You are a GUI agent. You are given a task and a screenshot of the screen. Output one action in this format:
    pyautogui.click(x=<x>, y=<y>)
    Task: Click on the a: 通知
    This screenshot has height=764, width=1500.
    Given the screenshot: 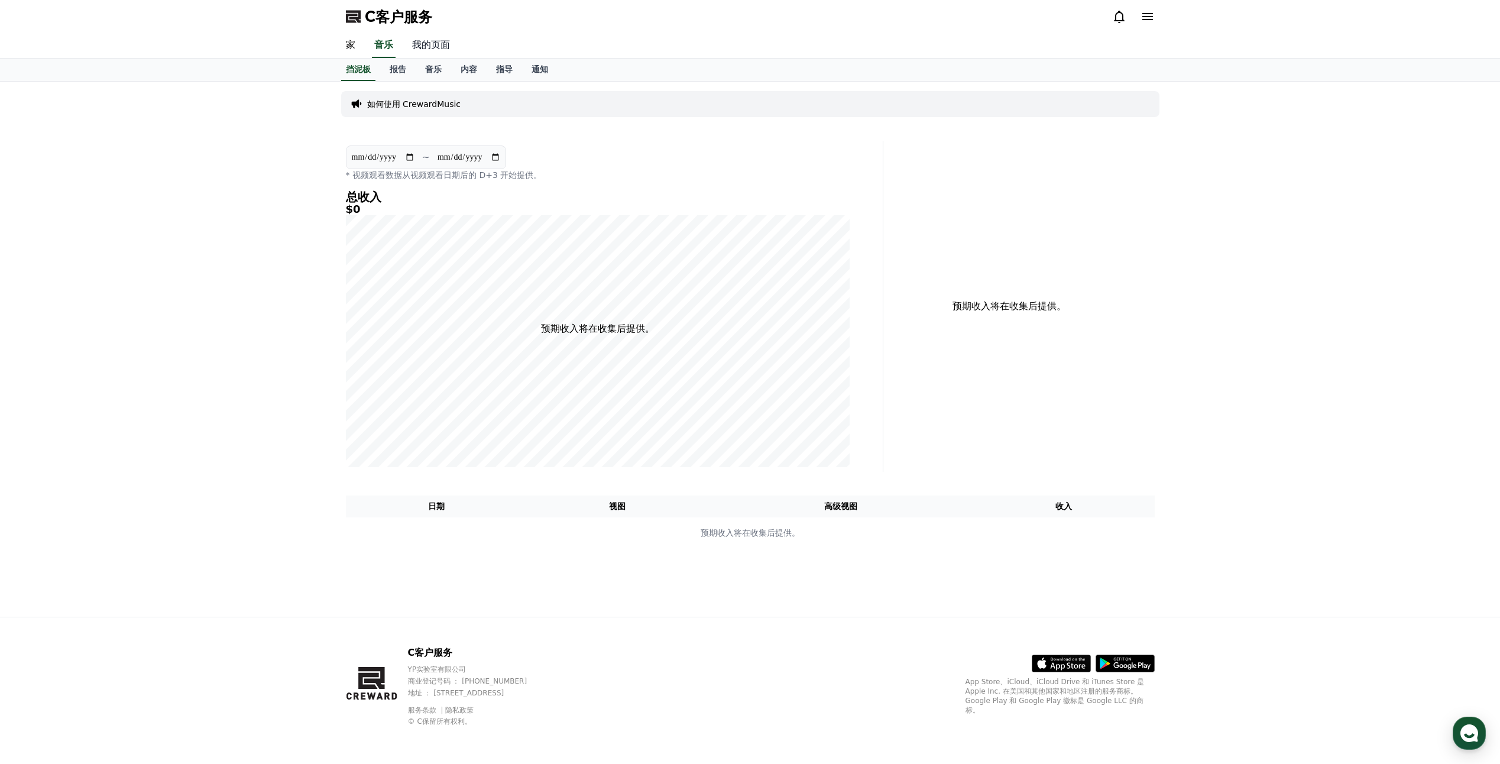 What is the action you would take?
    pyautogui.click(x=540, y=70)
    